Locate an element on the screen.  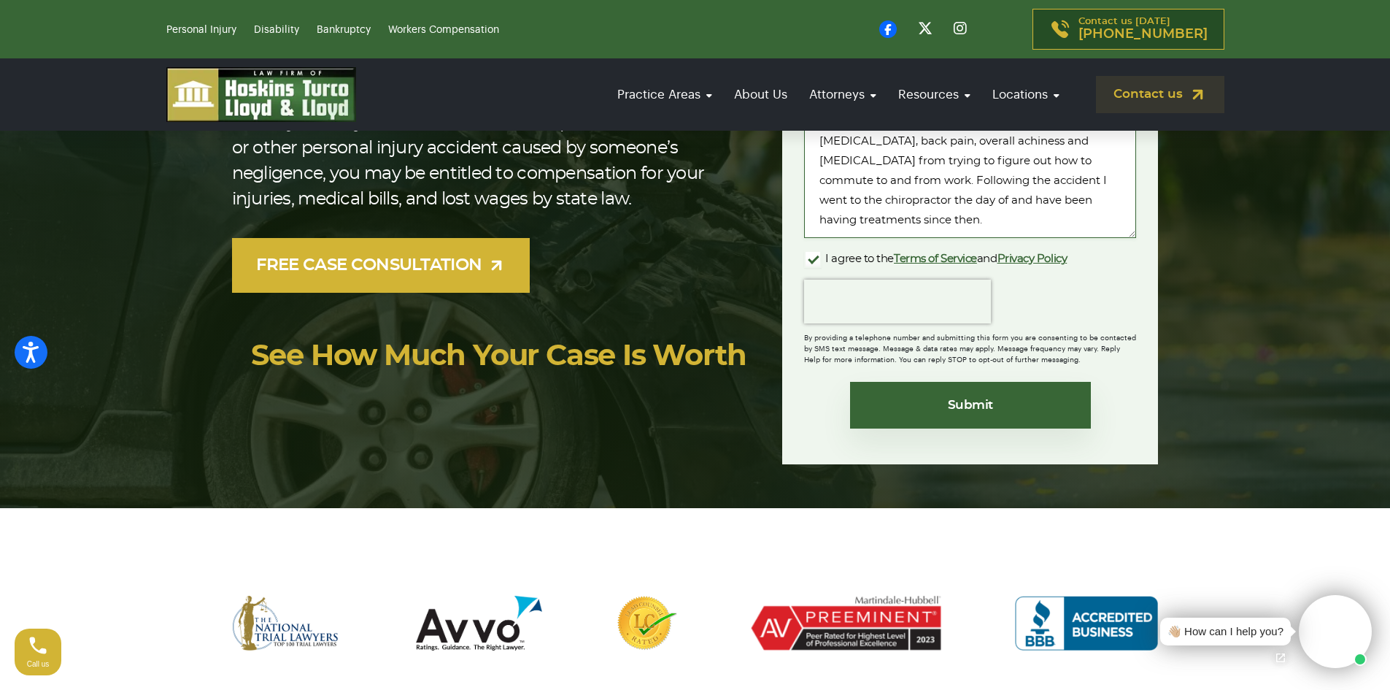
img: logo is located at coordinates (261, 94).